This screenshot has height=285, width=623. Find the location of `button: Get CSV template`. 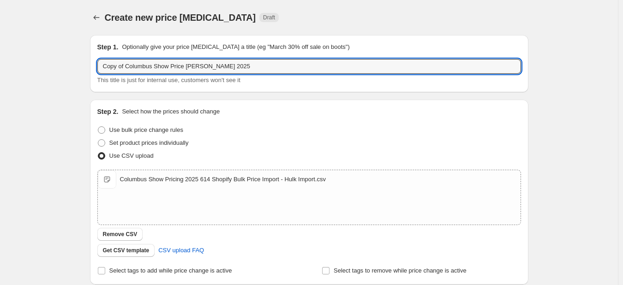

button: Get CSV template is located at coordinates (126, 251).